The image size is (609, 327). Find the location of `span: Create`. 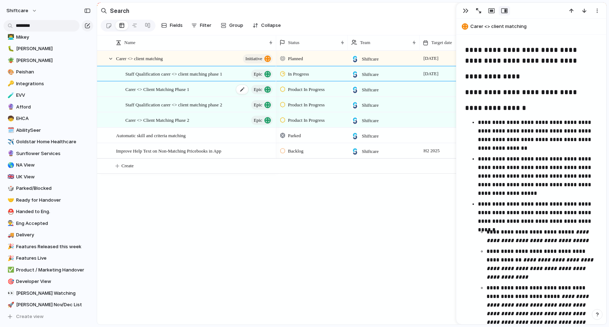

span: Create is located at coordinates (128, 166).